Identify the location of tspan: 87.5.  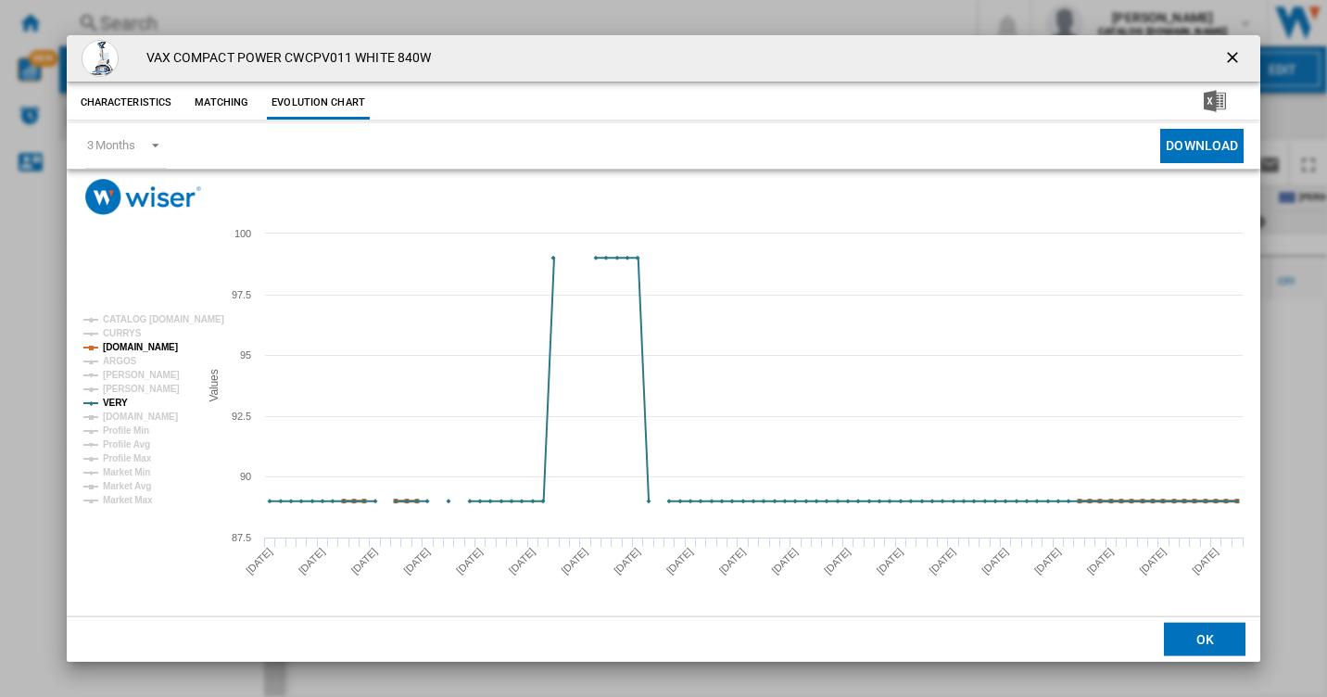
(241, 537).